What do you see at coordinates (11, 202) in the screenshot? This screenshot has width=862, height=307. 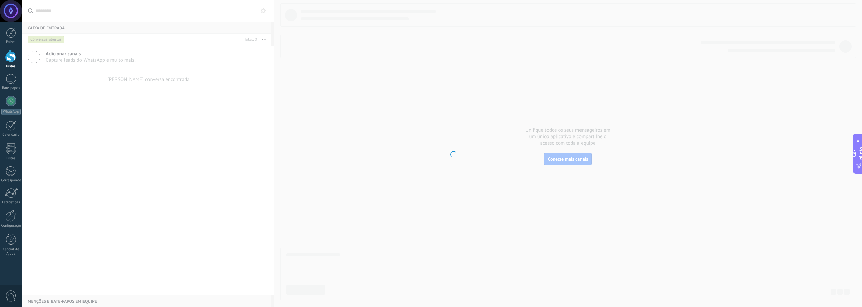 I see `font: Estatísticas` at bounding box center [11, 202].